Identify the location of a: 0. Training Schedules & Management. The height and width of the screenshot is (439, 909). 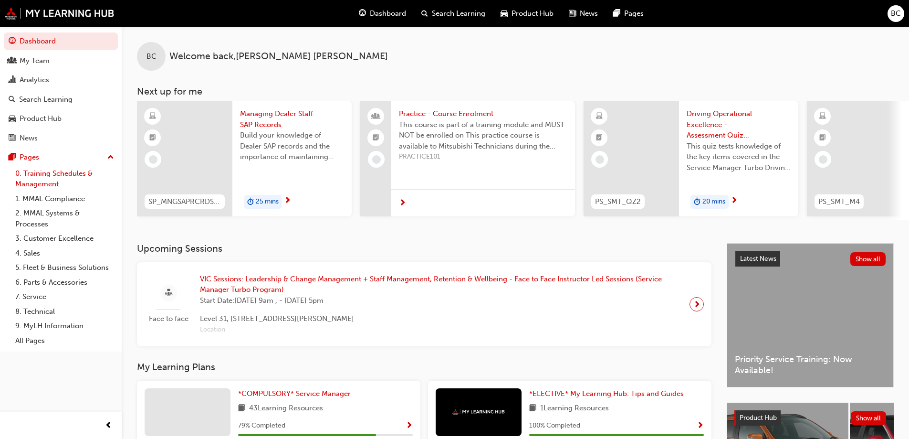
(64, 178).